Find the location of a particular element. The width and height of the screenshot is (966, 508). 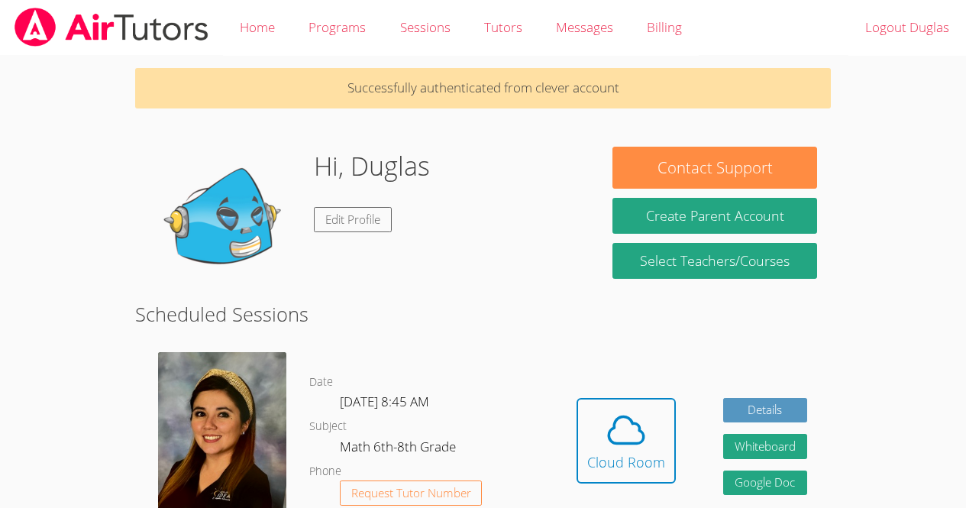

img: default.png is located at coordinates (225, 223).